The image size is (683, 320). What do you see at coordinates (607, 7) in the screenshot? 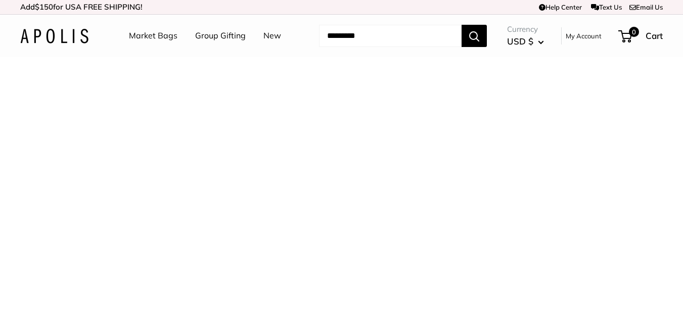
I see `a: Text Us` at bounding box center [607, 7].